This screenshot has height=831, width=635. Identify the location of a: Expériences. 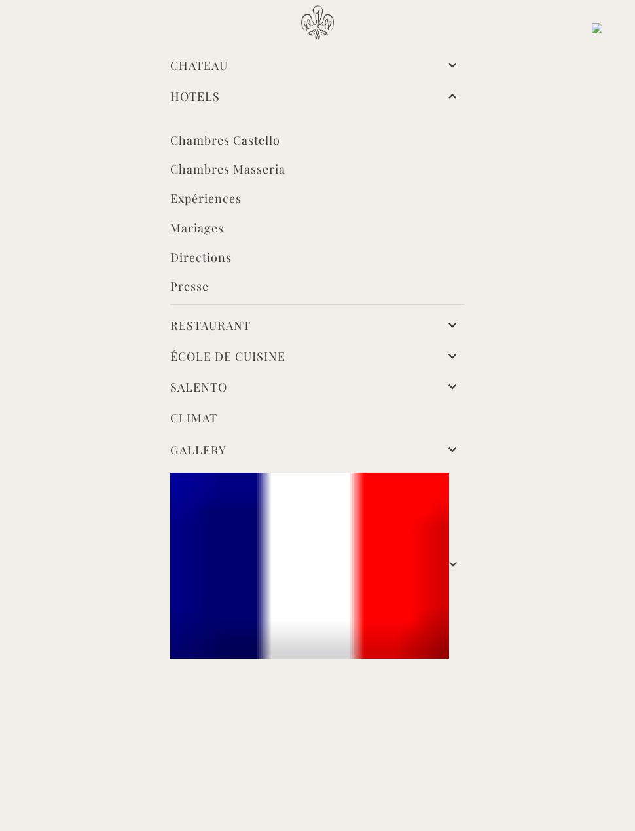
(318, 200).